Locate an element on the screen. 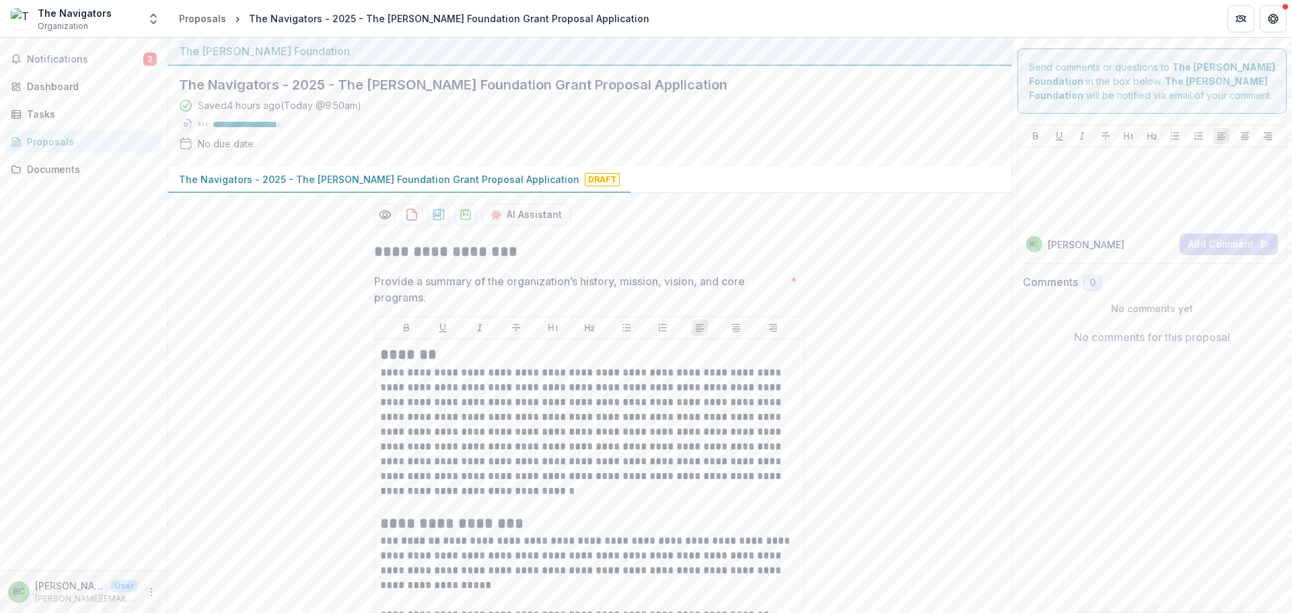  span: Draft is located at coordinates (602, 180).